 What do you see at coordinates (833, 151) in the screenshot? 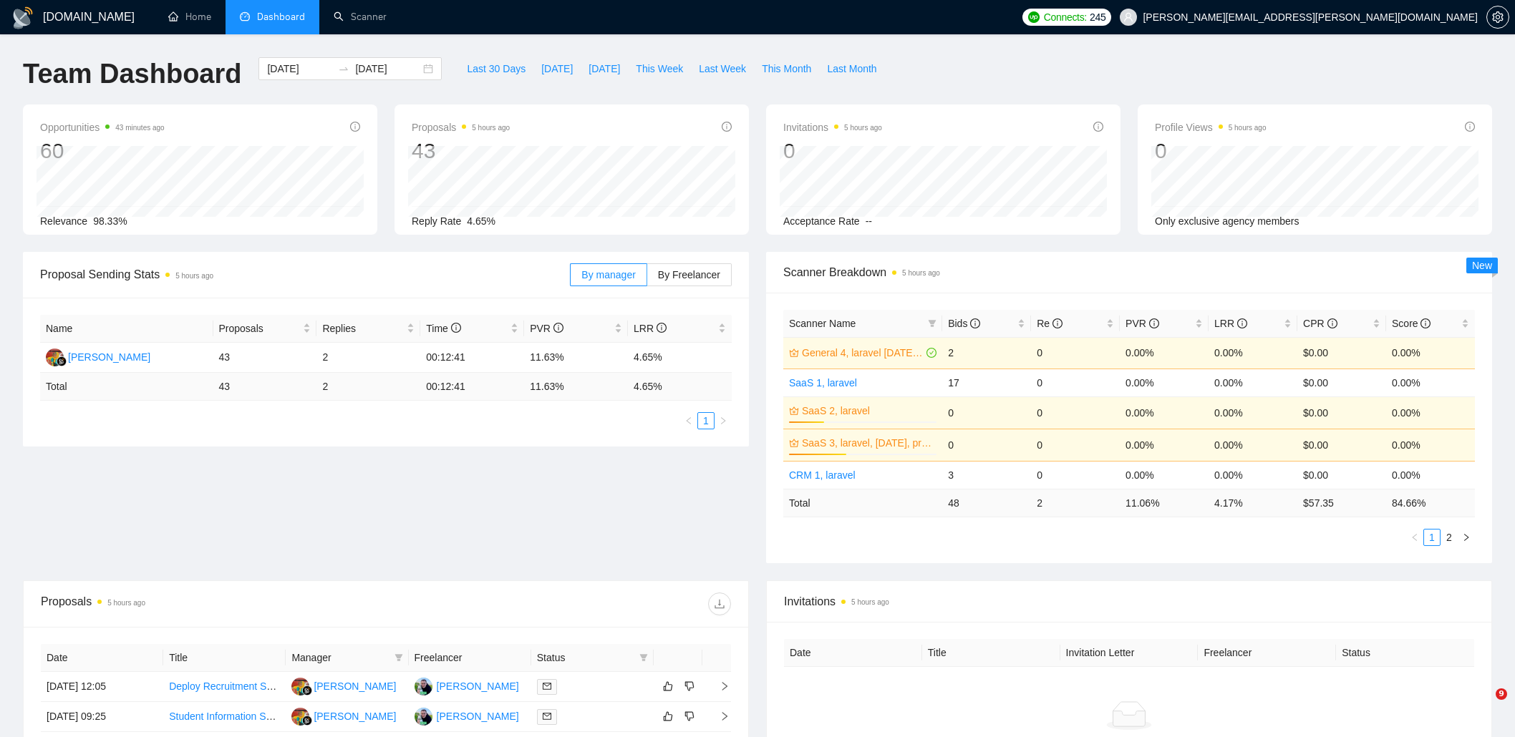
I see `div: 0` at bounding box center [833, 151].